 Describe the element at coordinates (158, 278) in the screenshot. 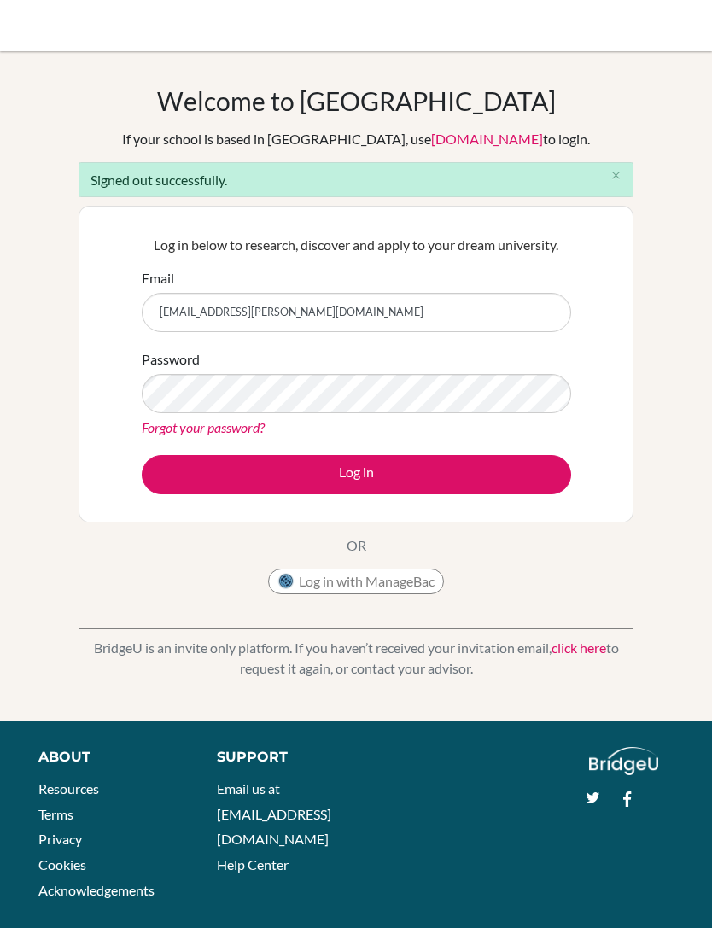

I see `label: Email` at that location.